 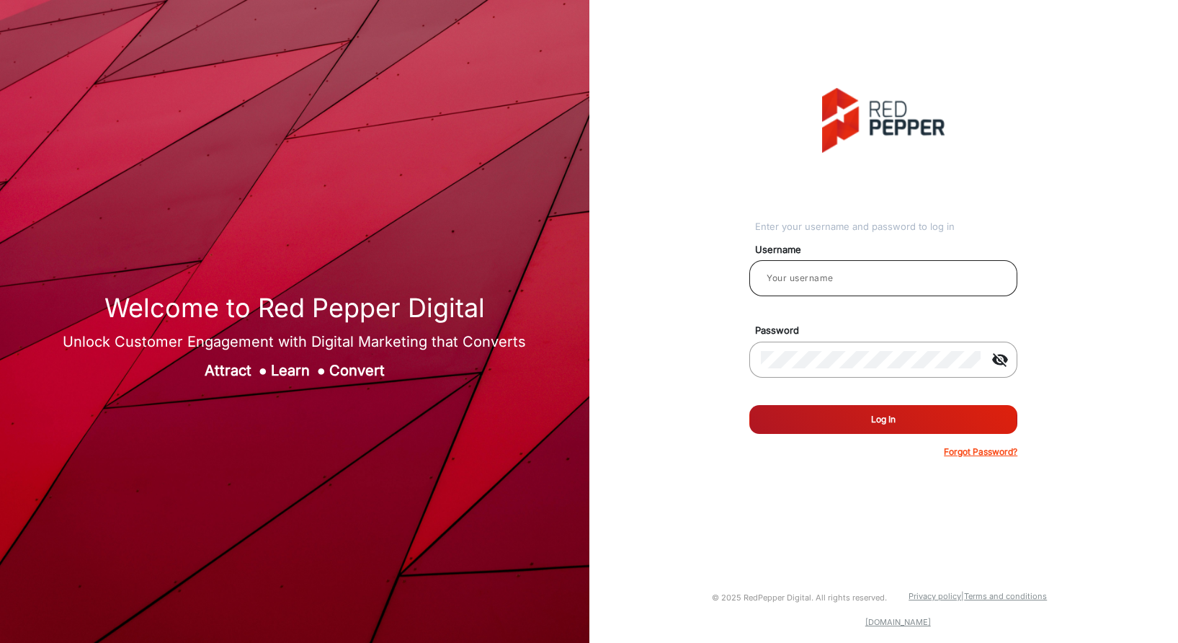 I want to click on button: Log In, so click(x=884, y=419).